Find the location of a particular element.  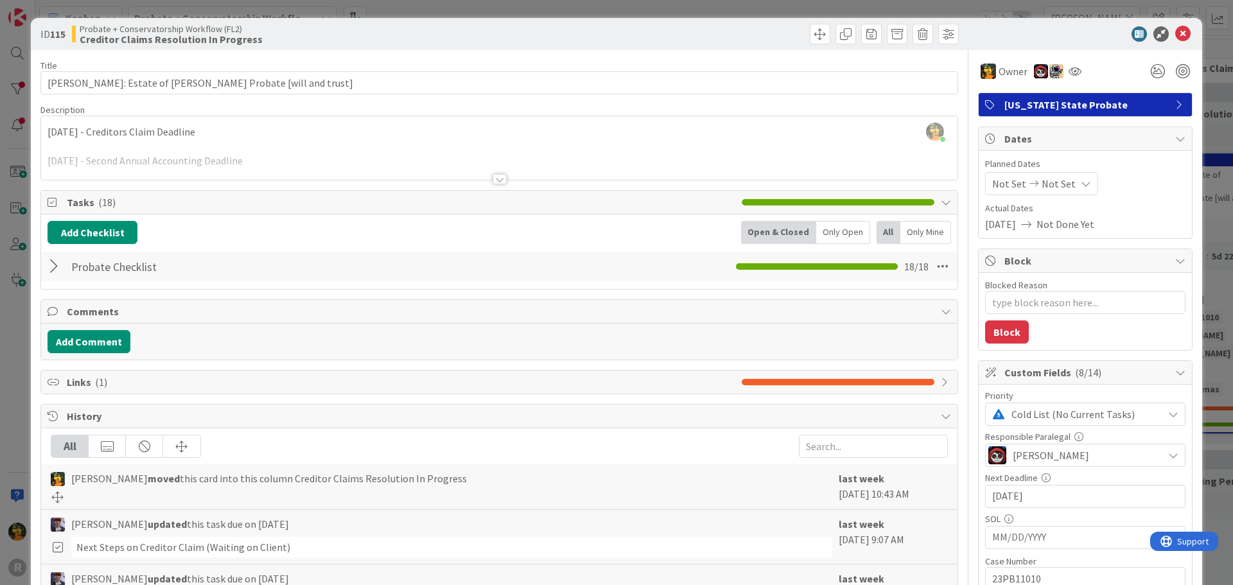

span: Links is located at coordinates (401, 382).